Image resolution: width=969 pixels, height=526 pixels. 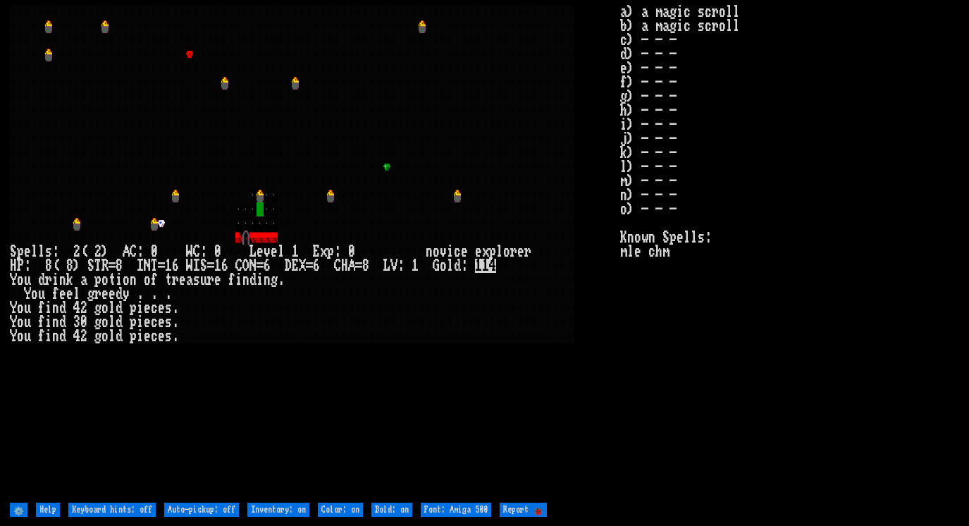 I want to click on stats: a) a magic scroll b) a magic scroll c) - - - d) - - - e) - - - f) - - - g) - - - h) - - - i) - - ..., so click(x=790, y=252).